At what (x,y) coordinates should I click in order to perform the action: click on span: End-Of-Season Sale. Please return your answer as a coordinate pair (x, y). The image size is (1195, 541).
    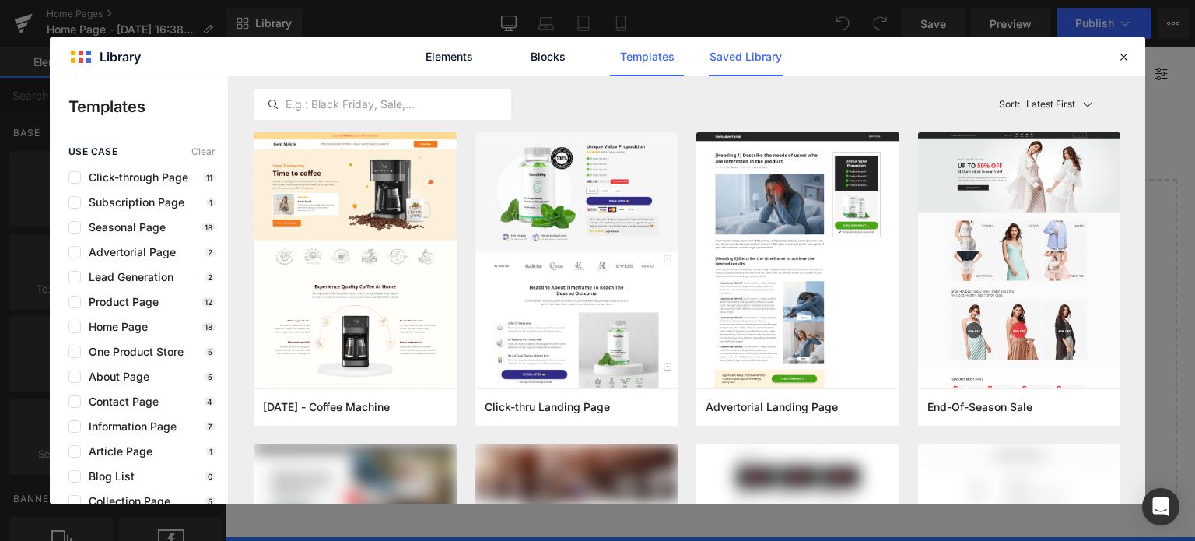
    Looking at the image, I should click on (979, 407).